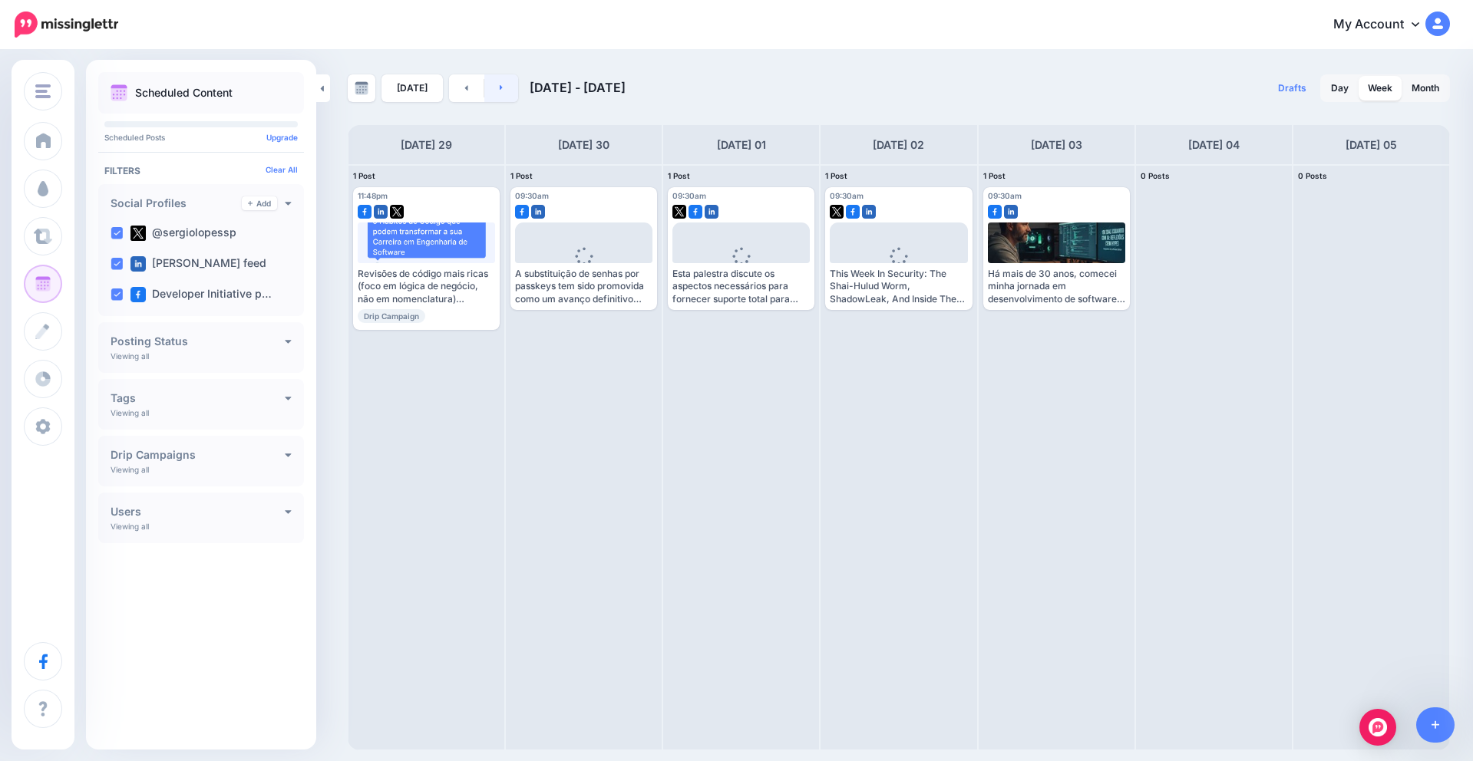  What do you see at coordinates (1292, 88) in the screenshot?
I see `span: Drafts` at bounding box center [1292, 88].